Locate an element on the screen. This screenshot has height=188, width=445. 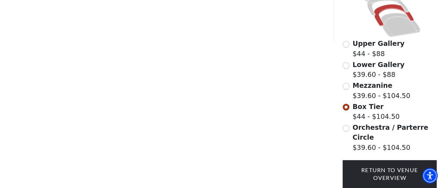
a: Return To Venue Overview is located at coordinates (390, 173).